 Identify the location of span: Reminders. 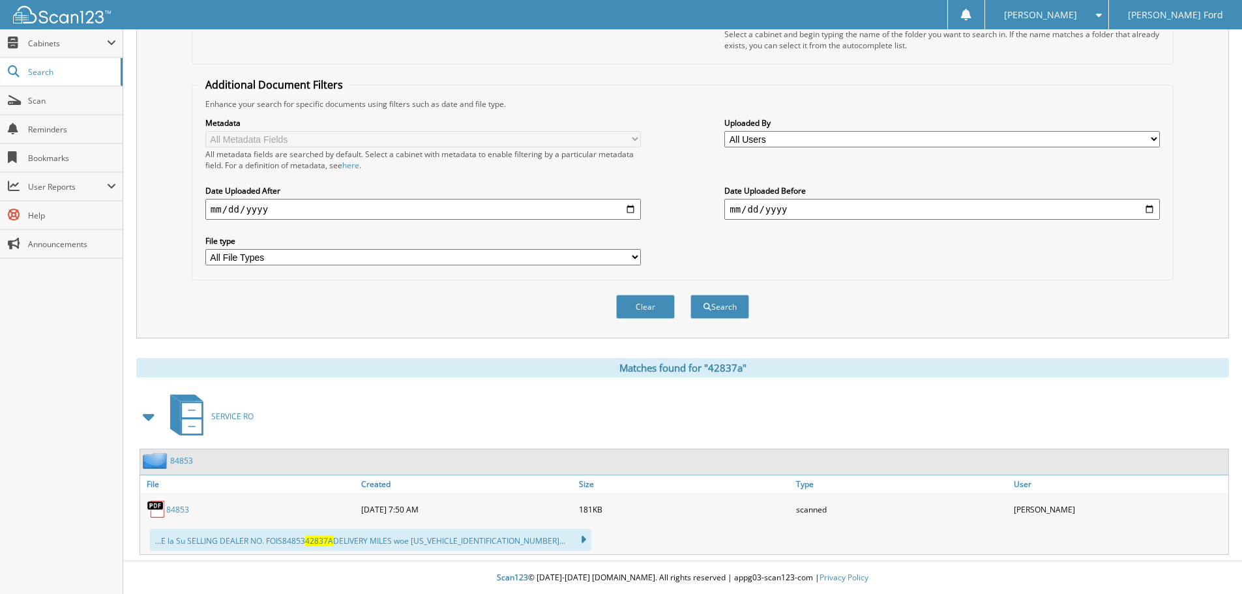
(72, 129).